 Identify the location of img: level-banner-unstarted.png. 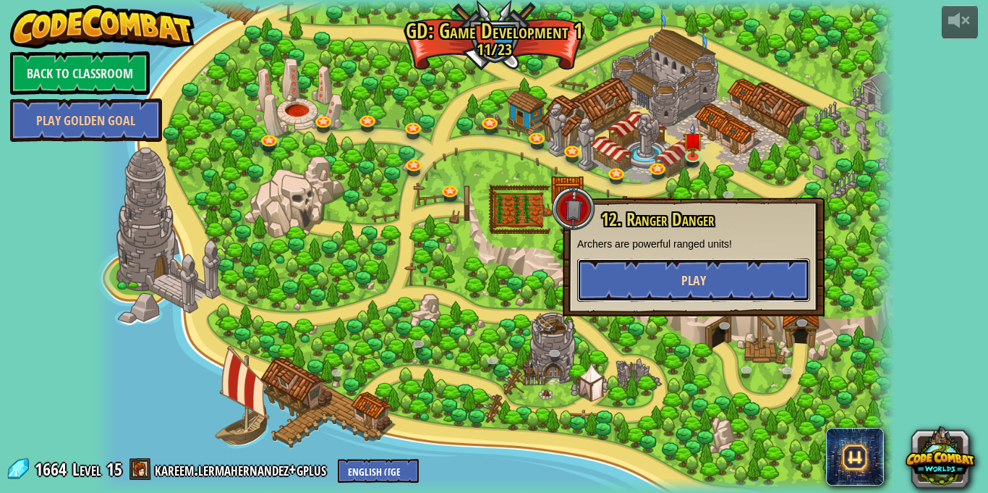
(693, 140).